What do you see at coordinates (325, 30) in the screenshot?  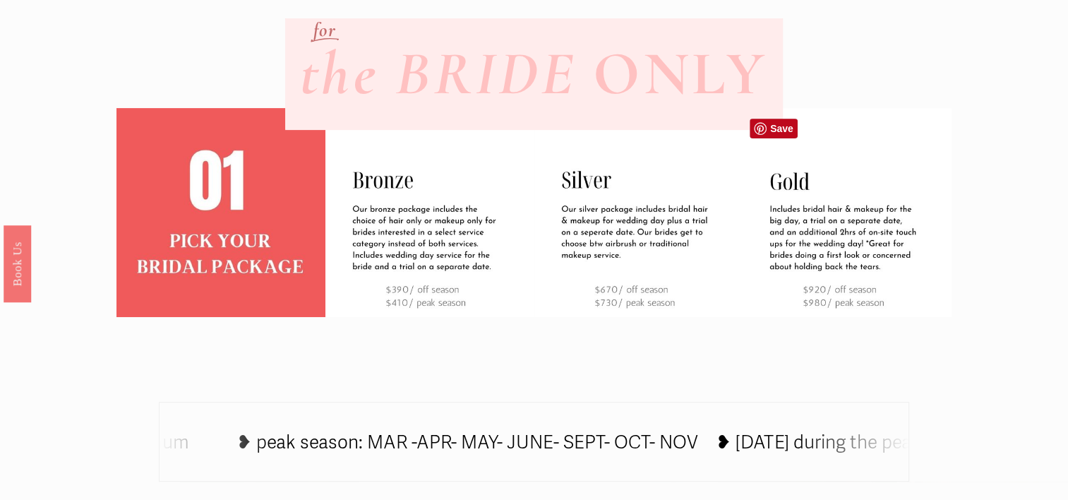 I see `em: for` at bounding box center [325, 30].